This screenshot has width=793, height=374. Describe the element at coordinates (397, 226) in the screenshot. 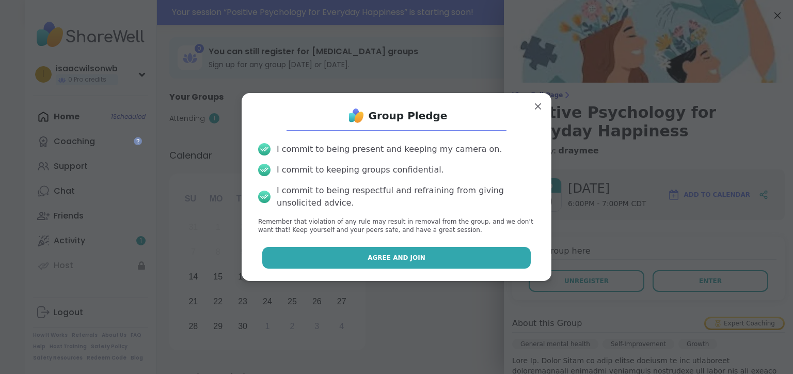

I see `p: Remember that violation of any rule may result in removal from the group, and we don’t want that!...` at that location.